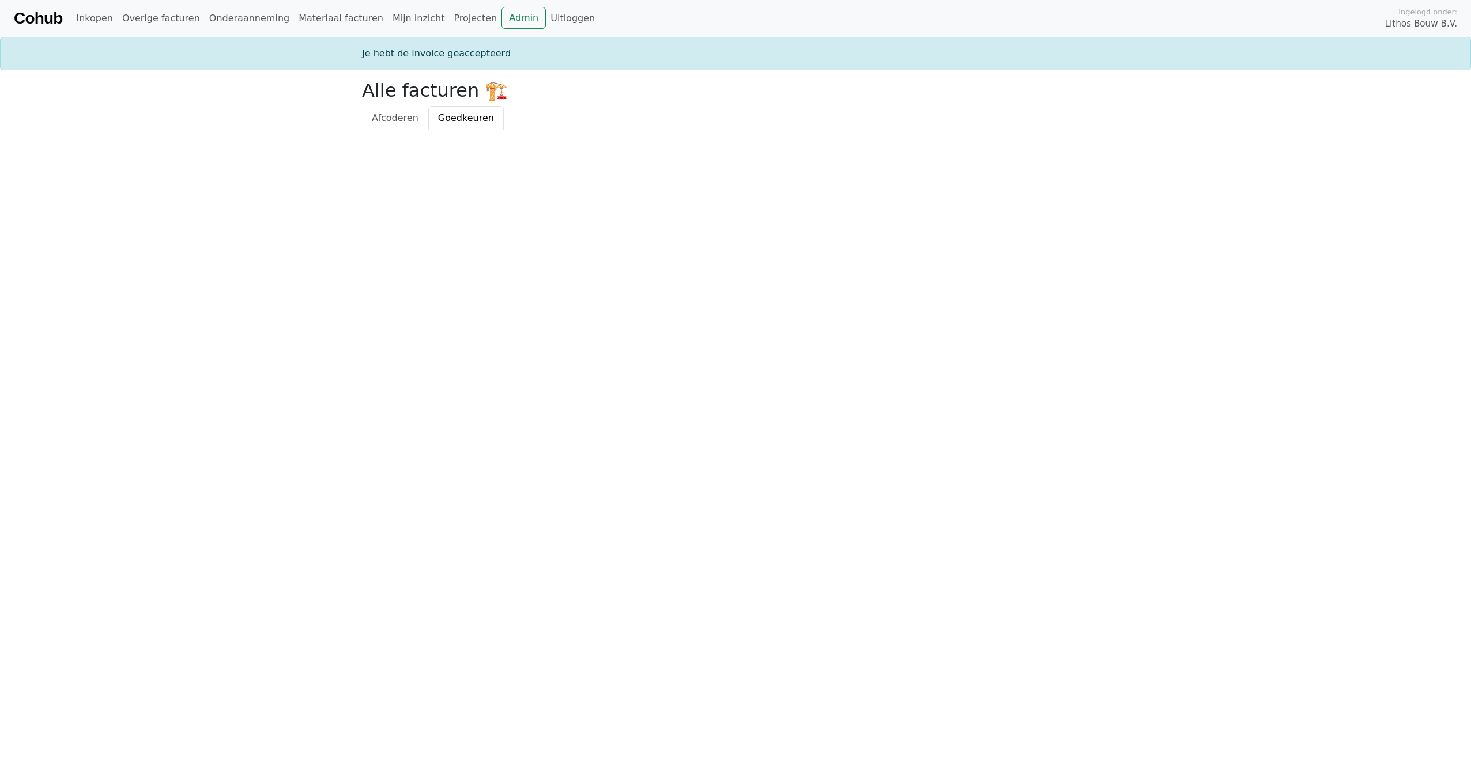 This screenshot has height=757, width=1471. I want to click on a: Goedkeuren, so click(466, 118).